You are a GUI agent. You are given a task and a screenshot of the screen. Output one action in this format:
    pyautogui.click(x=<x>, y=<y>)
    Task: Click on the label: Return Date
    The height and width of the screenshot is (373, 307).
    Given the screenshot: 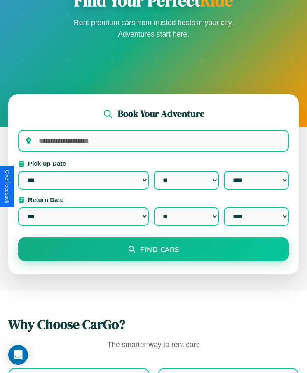 What is the action you would take?
    pyautogui.click(x=153, y=200)
    